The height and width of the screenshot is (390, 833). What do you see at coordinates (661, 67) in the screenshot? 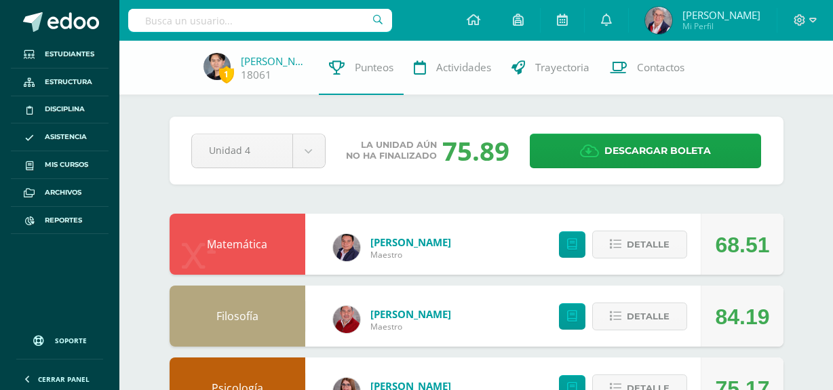
I see `span: Contactos` at bounding box center [661, 67].